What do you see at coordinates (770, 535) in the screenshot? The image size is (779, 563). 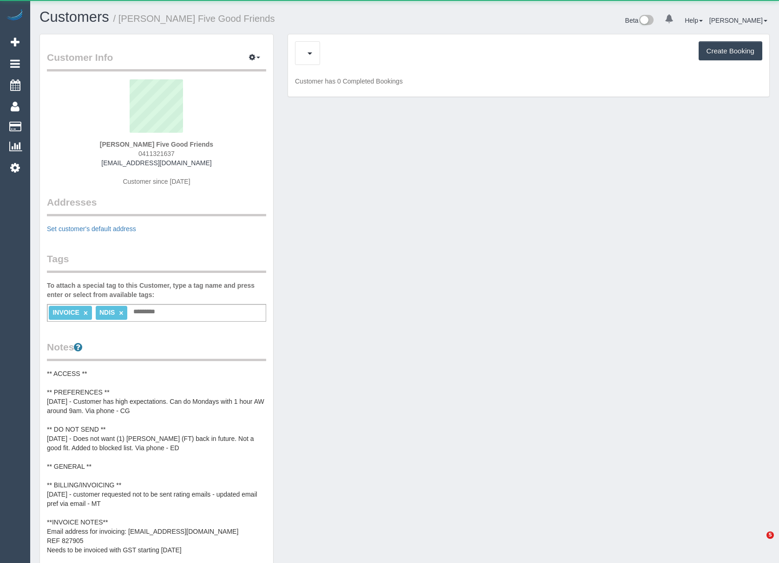 I see `span: 5` at bounding box center [770, 535].